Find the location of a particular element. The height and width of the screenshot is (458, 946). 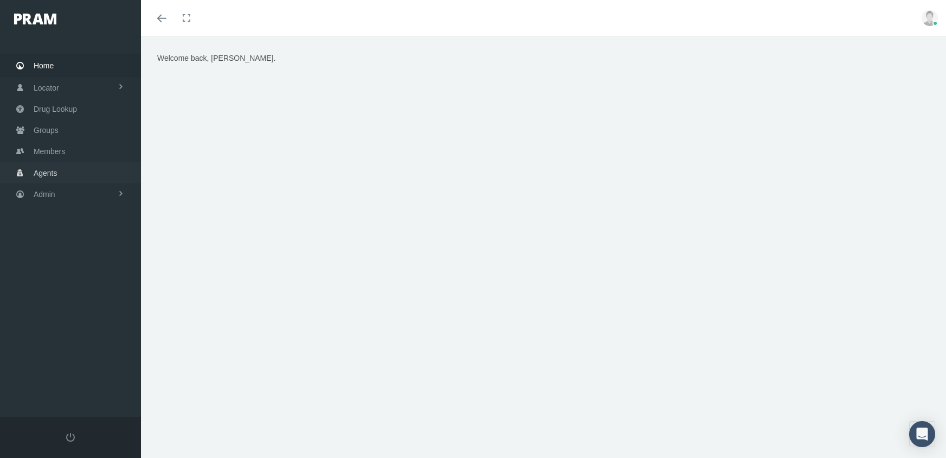

img: user-placeholder.jpg is located at coordinates (930, 18).